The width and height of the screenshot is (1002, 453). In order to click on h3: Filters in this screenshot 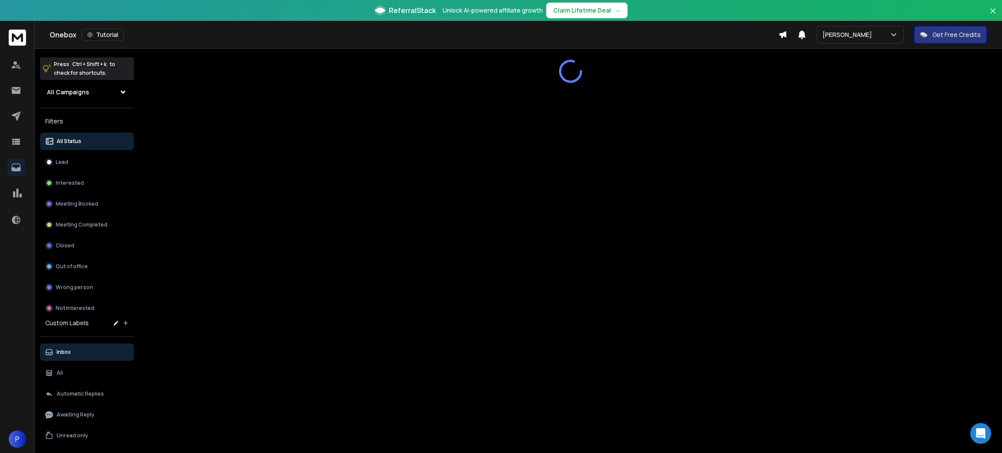, I will do `click(87, 121)`.